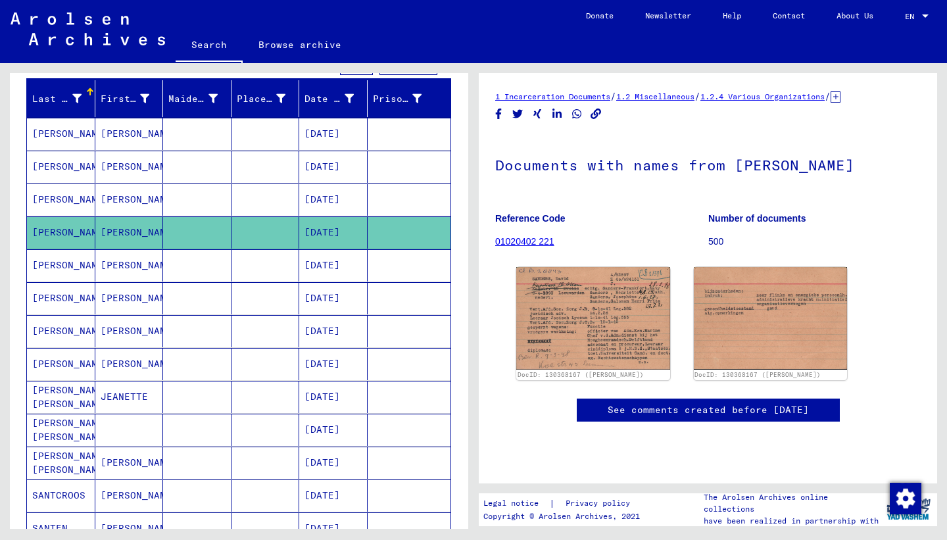  Describe the element at coordinates (518, 114) in the screenshot. I see `button: Share on Twitter` at that location.